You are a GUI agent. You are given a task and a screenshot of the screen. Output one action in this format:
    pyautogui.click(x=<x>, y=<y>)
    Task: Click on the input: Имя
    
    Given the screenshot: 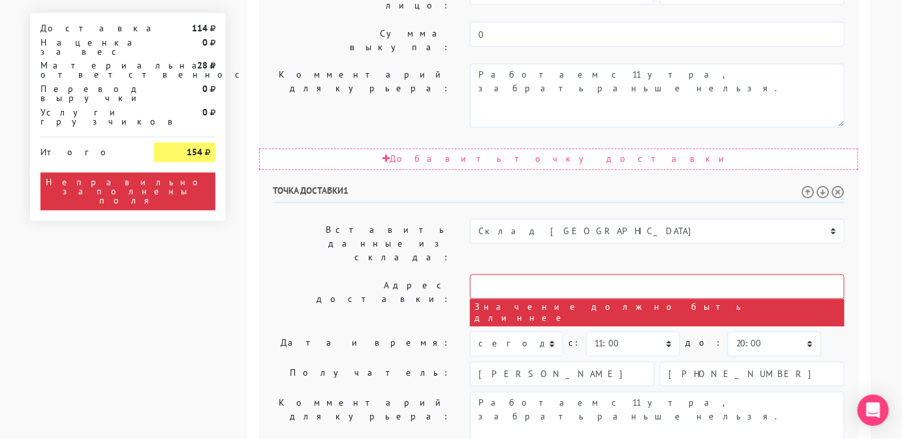 What is the action you would take?
    pyautogui.click(x=562, y=375)
    